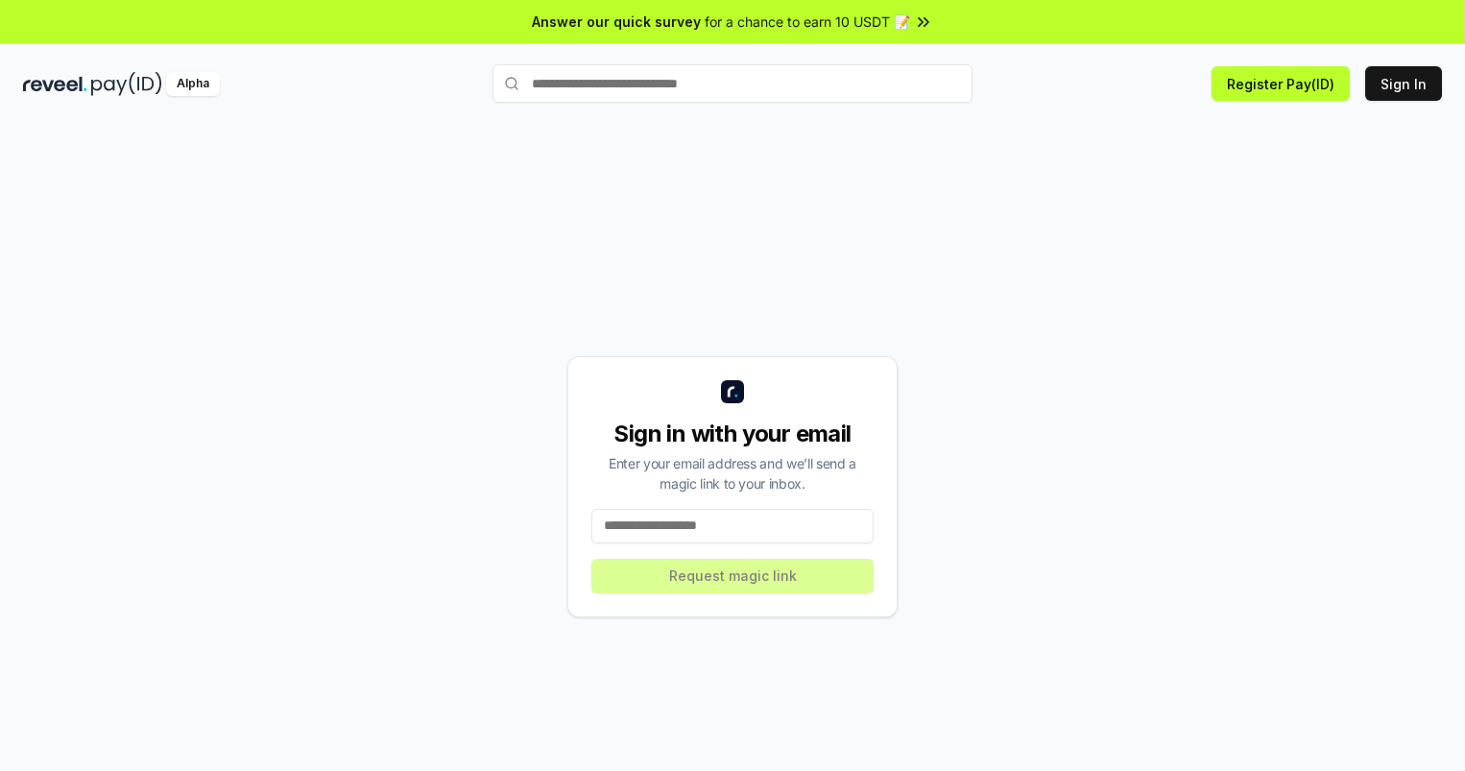 Image resolution: width=1465 pixels, height=771 pixels. What do you see at coordinates (1280, 83) in the screenshot?
I see `button: Register Pay(ID)` at bounding box center [1280, 83].